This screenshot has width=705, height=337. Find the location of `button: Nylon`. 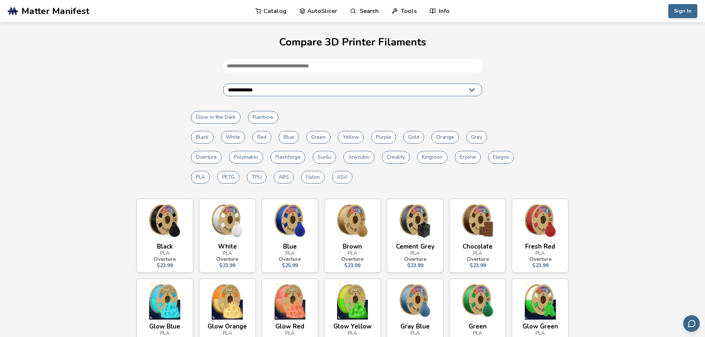

button: Nylon is located at coordinates (313, 177).